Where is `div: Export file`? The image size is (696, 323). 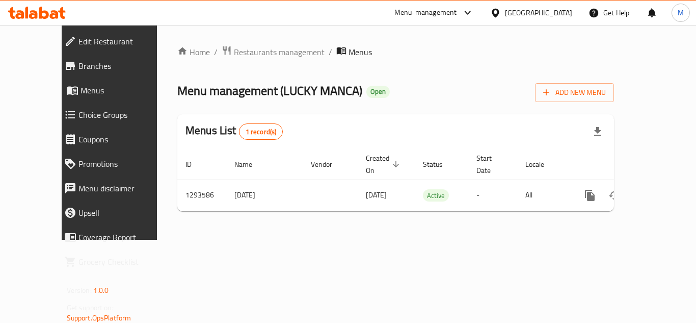 div: Export file is located at coordinates (598, 131).